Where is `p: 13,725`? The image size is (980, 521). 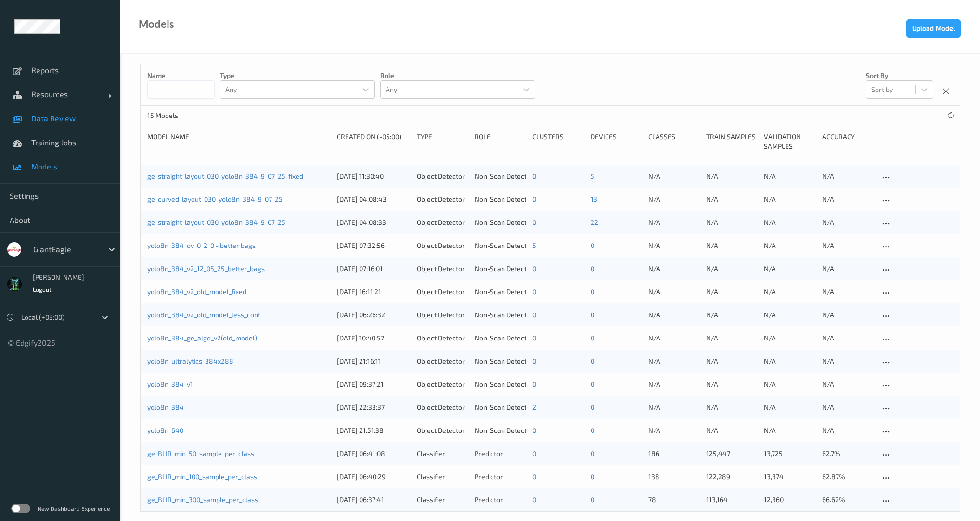
p: 13,725 is located at coordinates (789, 453).